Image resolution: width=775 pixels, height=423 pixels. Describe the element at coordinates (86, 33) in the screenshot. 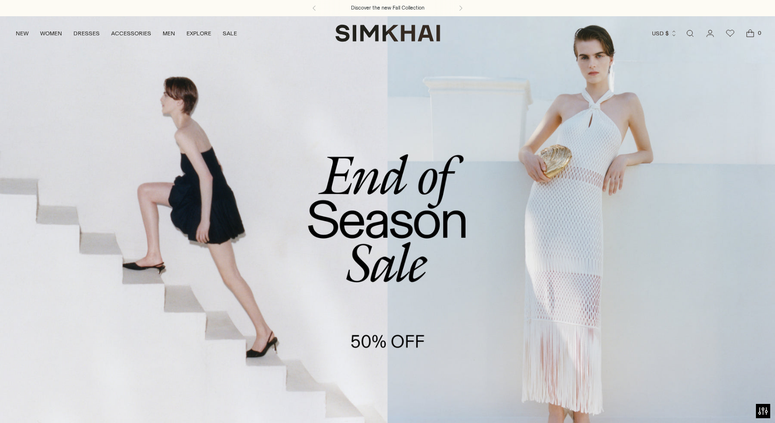

I see `a: DRESSES` at that location.